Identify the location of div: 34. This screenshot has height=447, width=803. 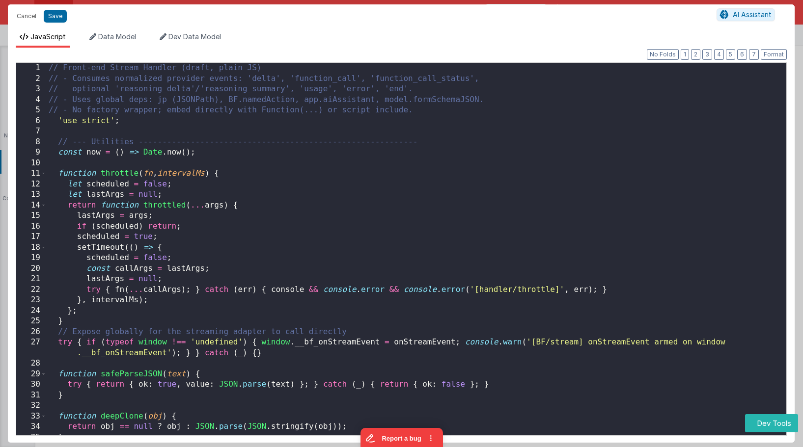
(31, 427).